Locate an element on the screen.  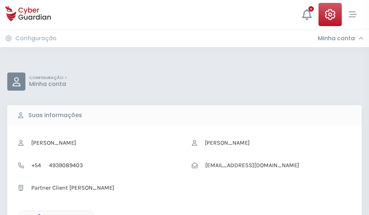
span: +54 is located at coordinates (36, 166).